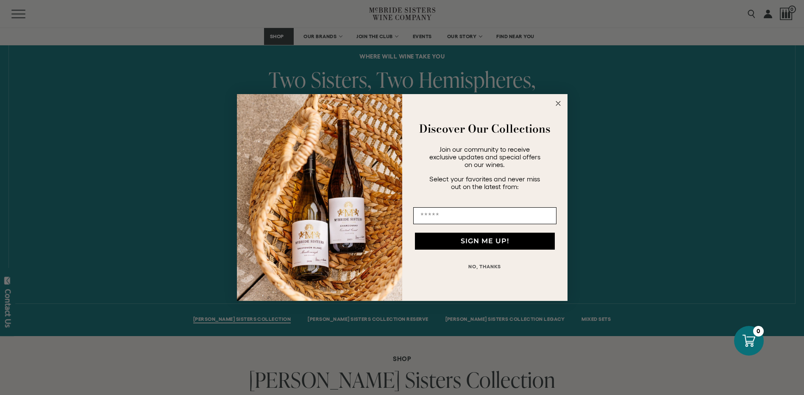 This screenshot has width=804, height=395. What do you see at coordinates (485, 241) in the screenshot?
I see `button: SIGN ME UP!` at bounding box center [485, 241].